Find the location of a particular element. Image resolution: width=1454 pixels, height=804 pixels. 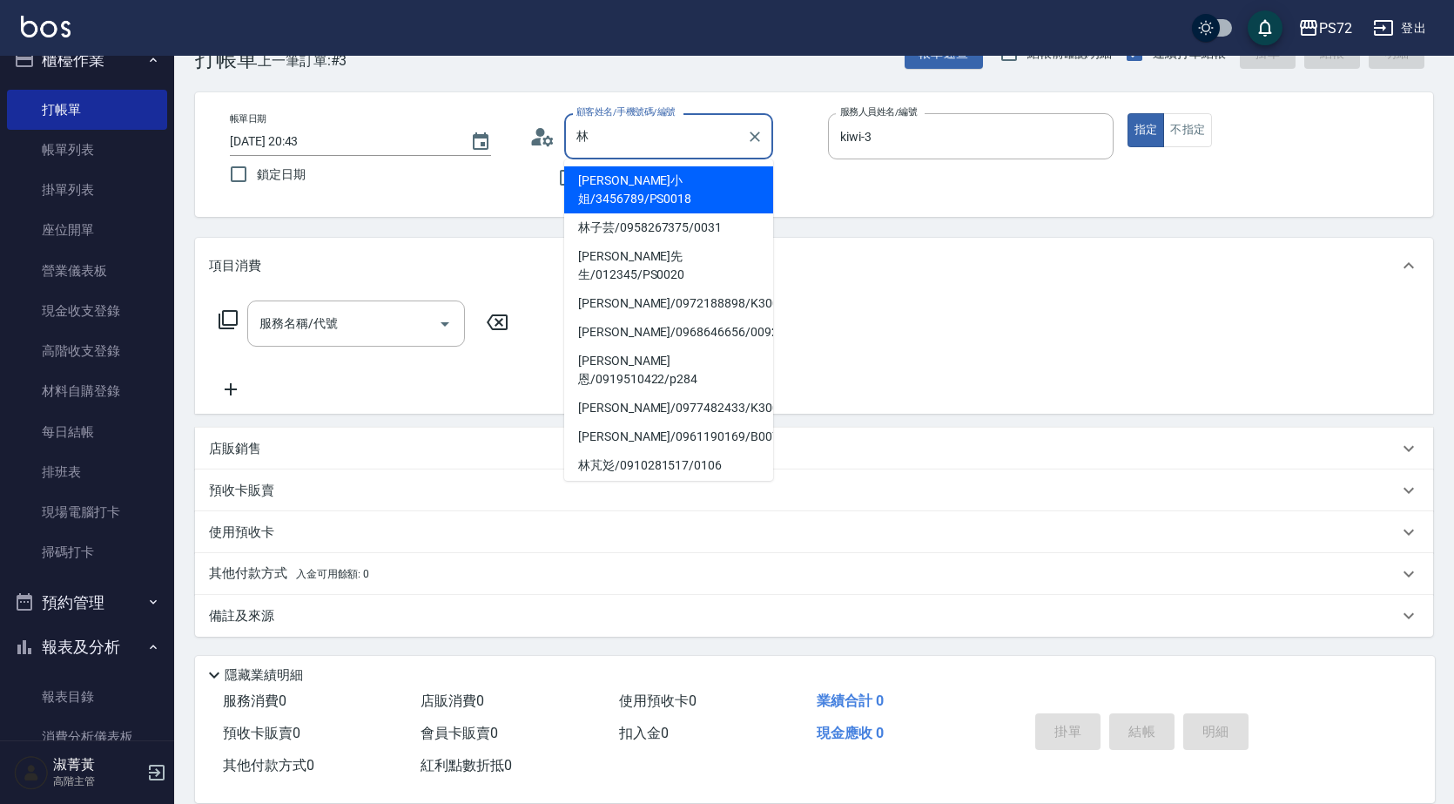

span: 紅利點數折抵 0 is located at coordinates (466, 765).